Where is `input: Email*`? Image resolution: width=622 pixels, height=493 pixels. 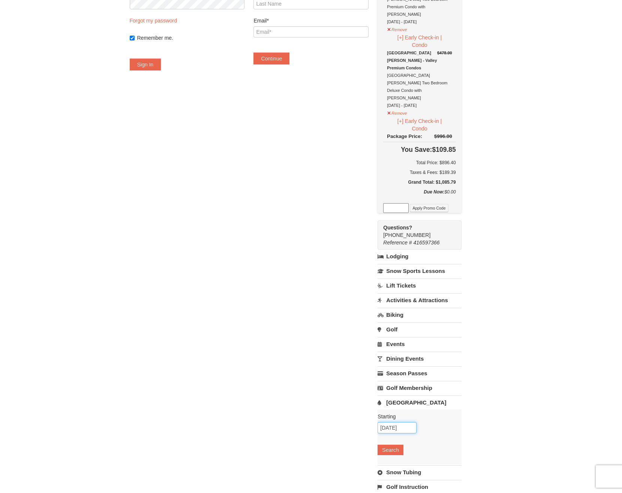 input: Email* is located at coordinates (311, 32).